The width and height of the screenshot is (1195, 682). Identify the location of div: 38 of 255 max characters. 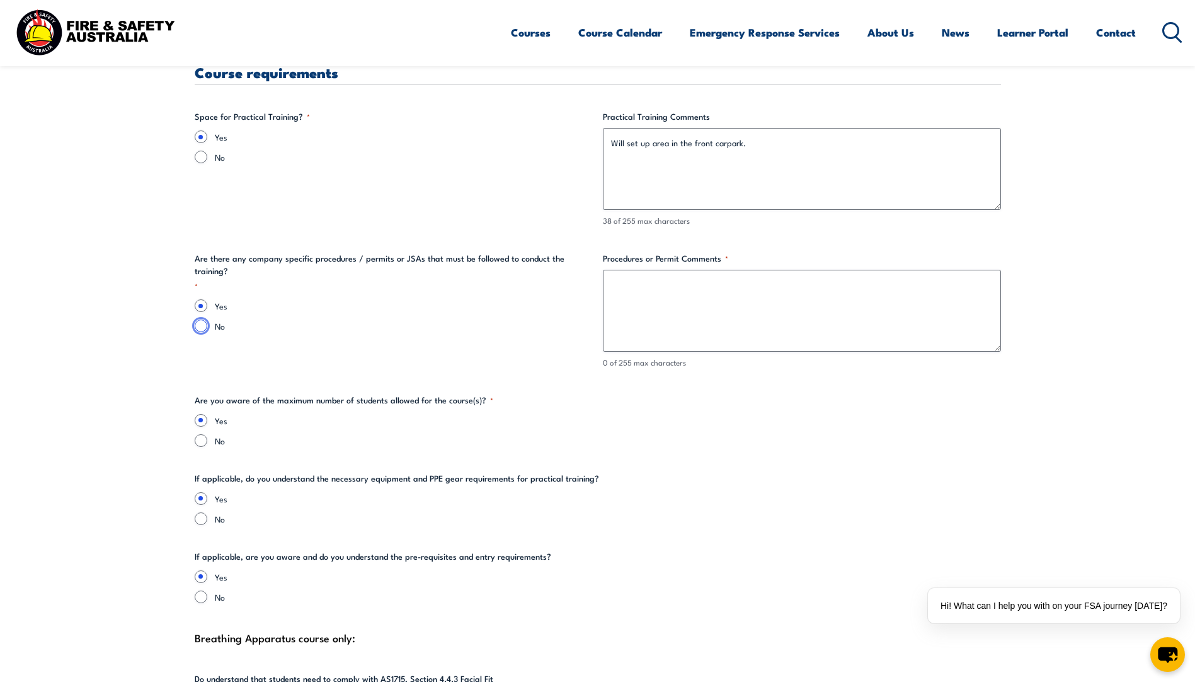
(802, 220).